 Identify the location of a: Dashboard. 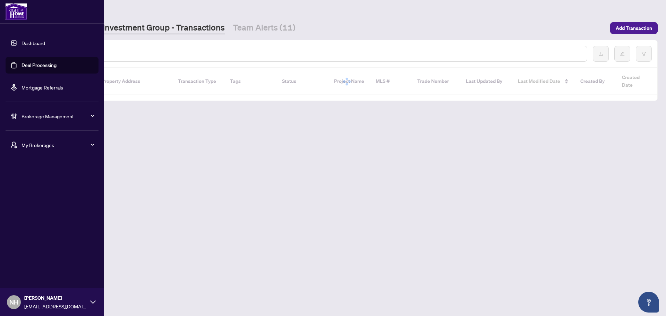
(33, 43).